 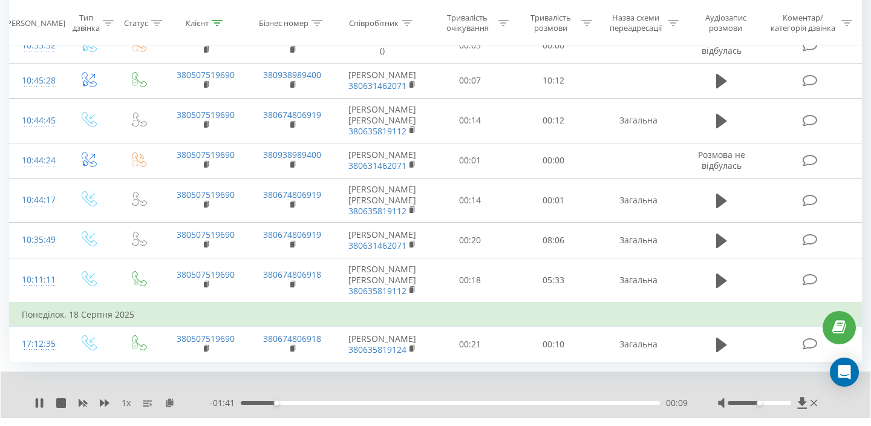 I want to click on div: Тривалість очікування, so click(x=467, y=23).